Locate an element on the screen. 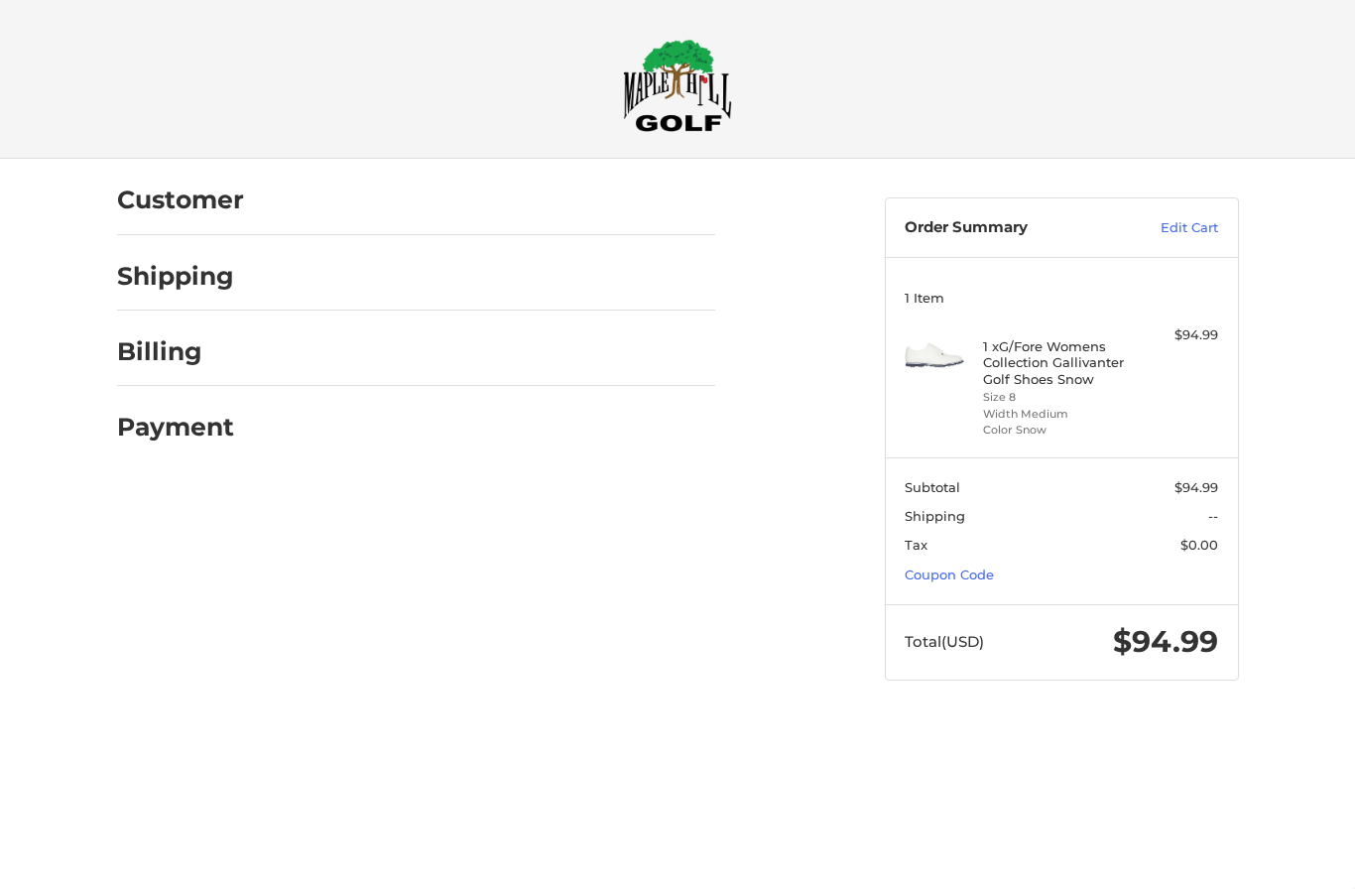  h2: Customer is located at coordinates (181, 199).